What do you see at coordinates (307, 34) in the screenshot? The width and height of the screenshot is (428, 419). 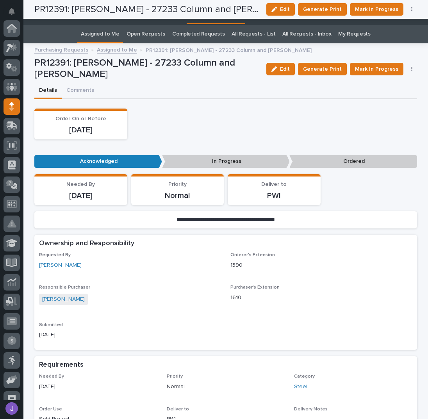 I see `a: All Requests - Inbox` at bounding box center [307, 34].